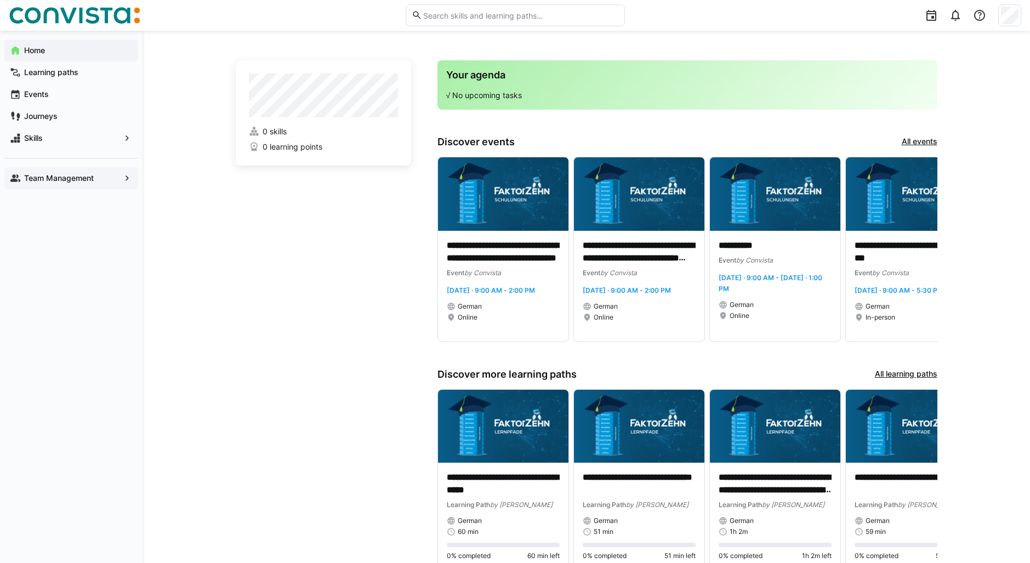 This screenshot has width=1030, height=563. Describe the element at coordinates (738, 531) in the screenshot. I see `span: 1h 2m` at that location.